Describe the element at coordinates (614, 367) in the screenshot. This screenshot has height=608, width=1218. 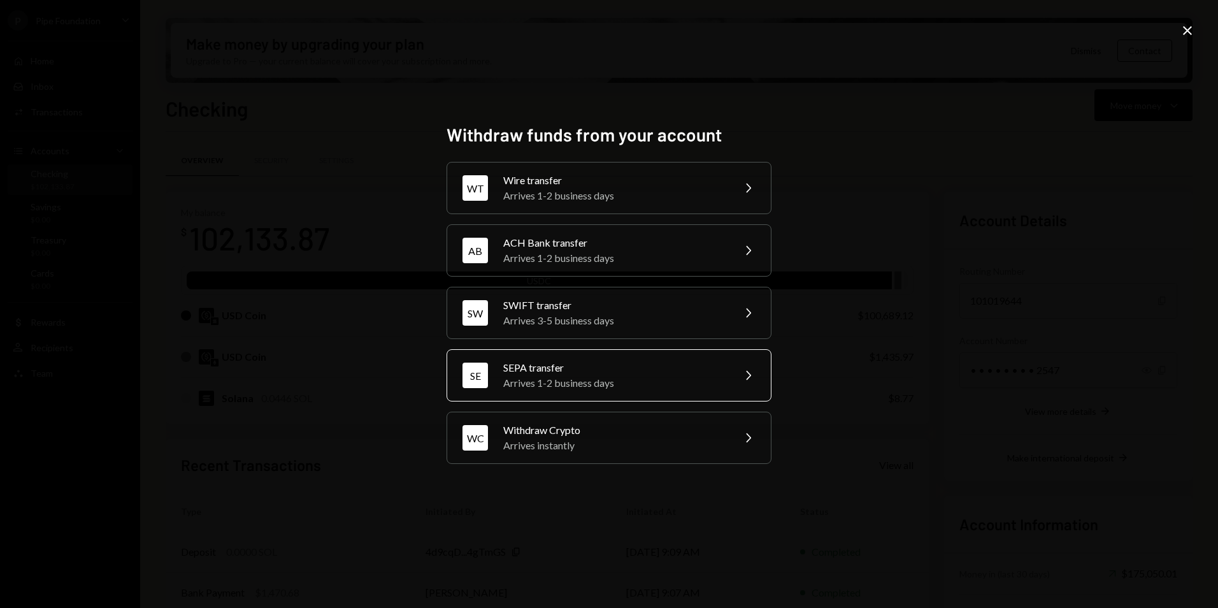
I see `div: SEPA transfer` at that location.